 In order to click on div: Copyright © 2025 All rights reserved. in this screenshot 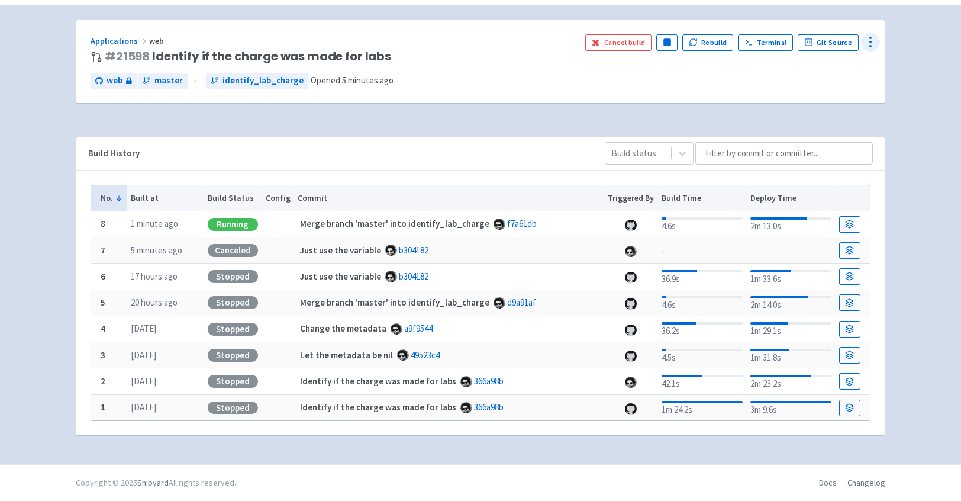, I will do `click(156, 482)`.